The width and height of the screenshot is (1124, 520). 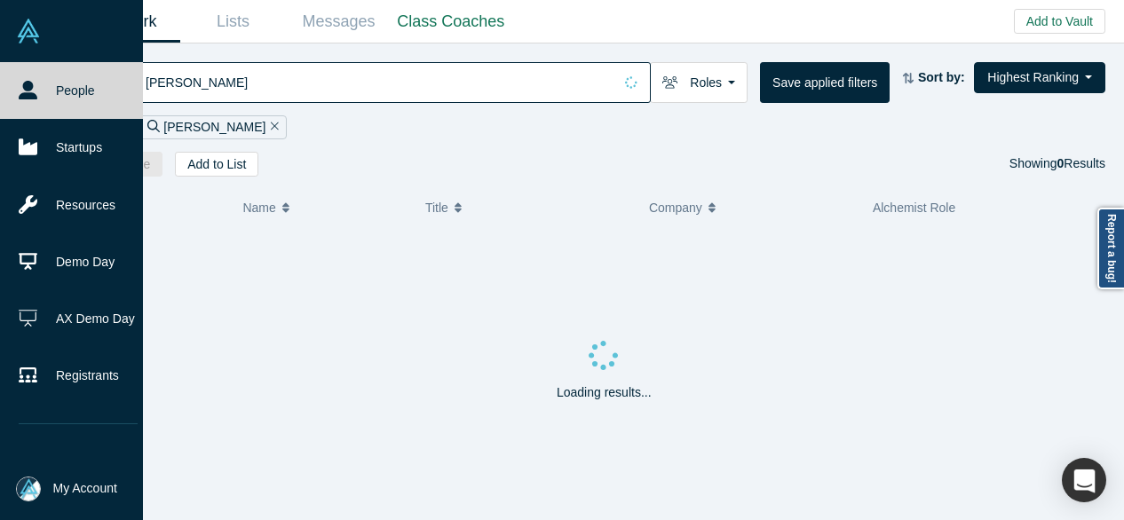 What do you see at coordinates (28, 489) in the screenshot?
I see `img: Mia Scott's Account` at bounding box center [28, 489].